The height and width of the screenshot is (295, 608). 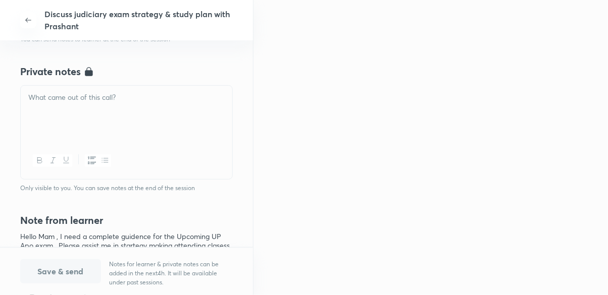 What do you see at coordinates (171, 274) in the screenshot?
I see `p: Notes for learner & private notes can be added in the next 4h . It will be available under past s...` at bounding box center [171, 274].